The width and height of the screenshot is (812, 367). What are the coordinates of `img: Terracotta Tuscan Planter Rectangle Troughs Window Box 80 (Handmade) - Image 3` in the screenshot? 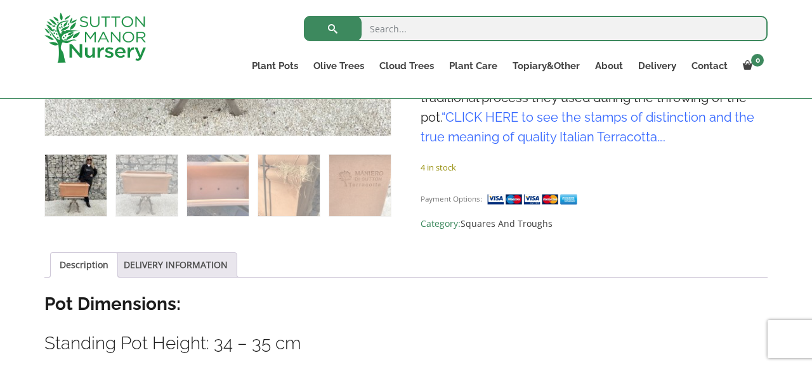 It's located at (218, 185).